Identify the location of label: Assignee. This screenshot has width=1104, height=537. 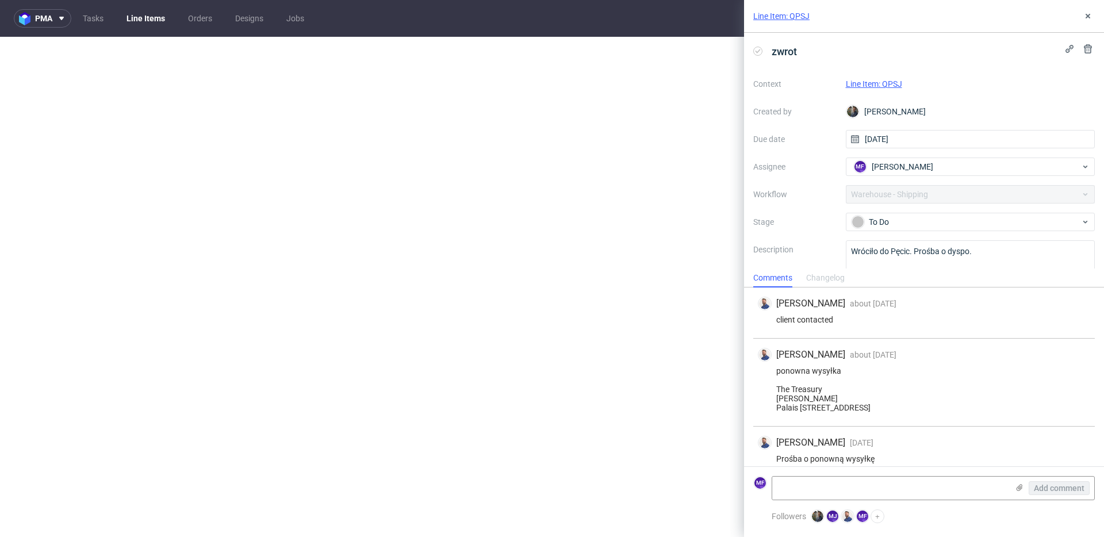
(794, 167).